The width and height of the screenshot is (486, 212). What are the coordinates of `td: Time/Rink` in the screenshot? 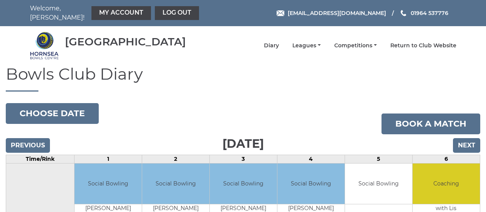 It's located at (40, 159).